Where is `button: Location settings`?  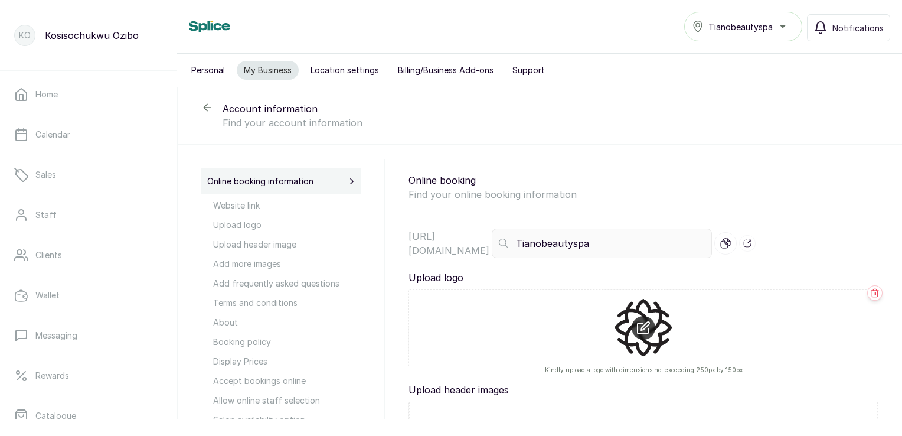 button: Location settings is located at coordinates (345, 70).